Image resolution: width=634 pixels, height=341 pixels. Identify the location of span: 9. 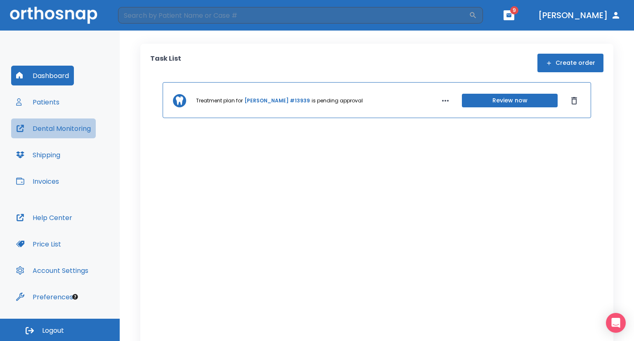
(514, 10).